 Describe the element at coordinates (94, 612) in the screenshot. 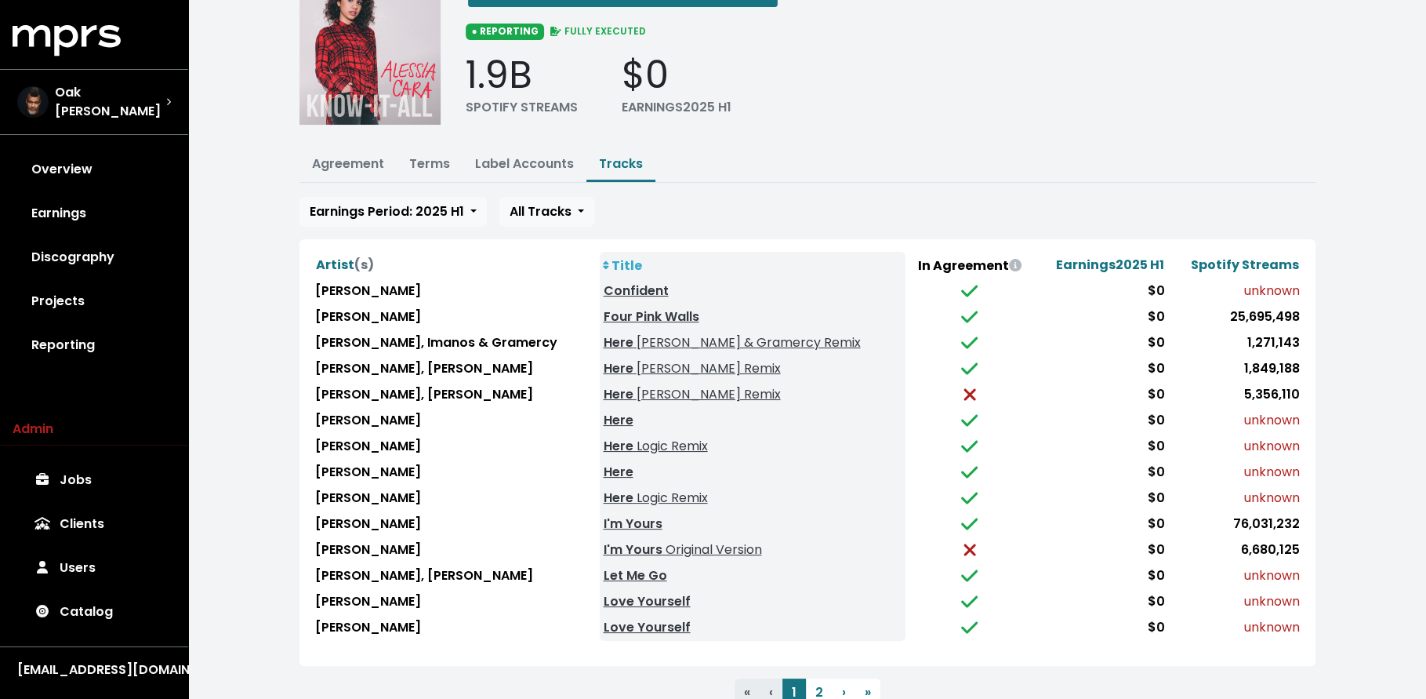

I see `a: Catalog` at that location.